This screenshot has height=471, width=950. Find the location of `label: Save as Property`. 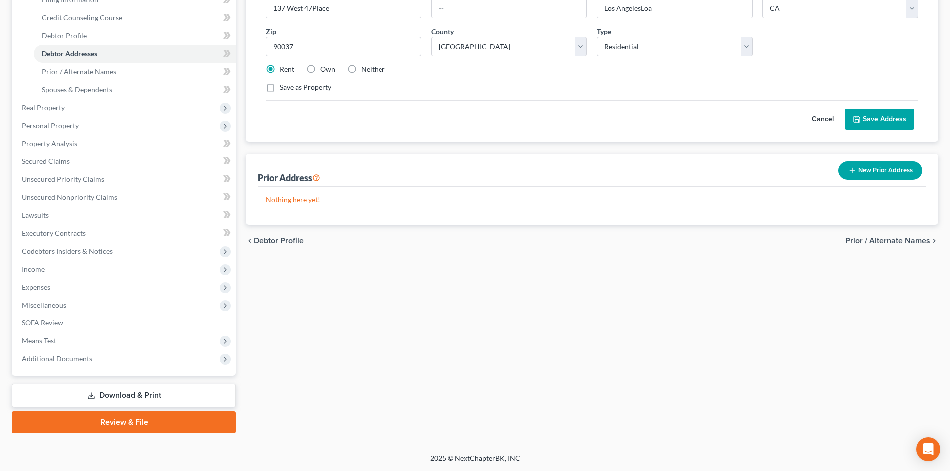

label: Save as Property is located at coordinates (305, 87).